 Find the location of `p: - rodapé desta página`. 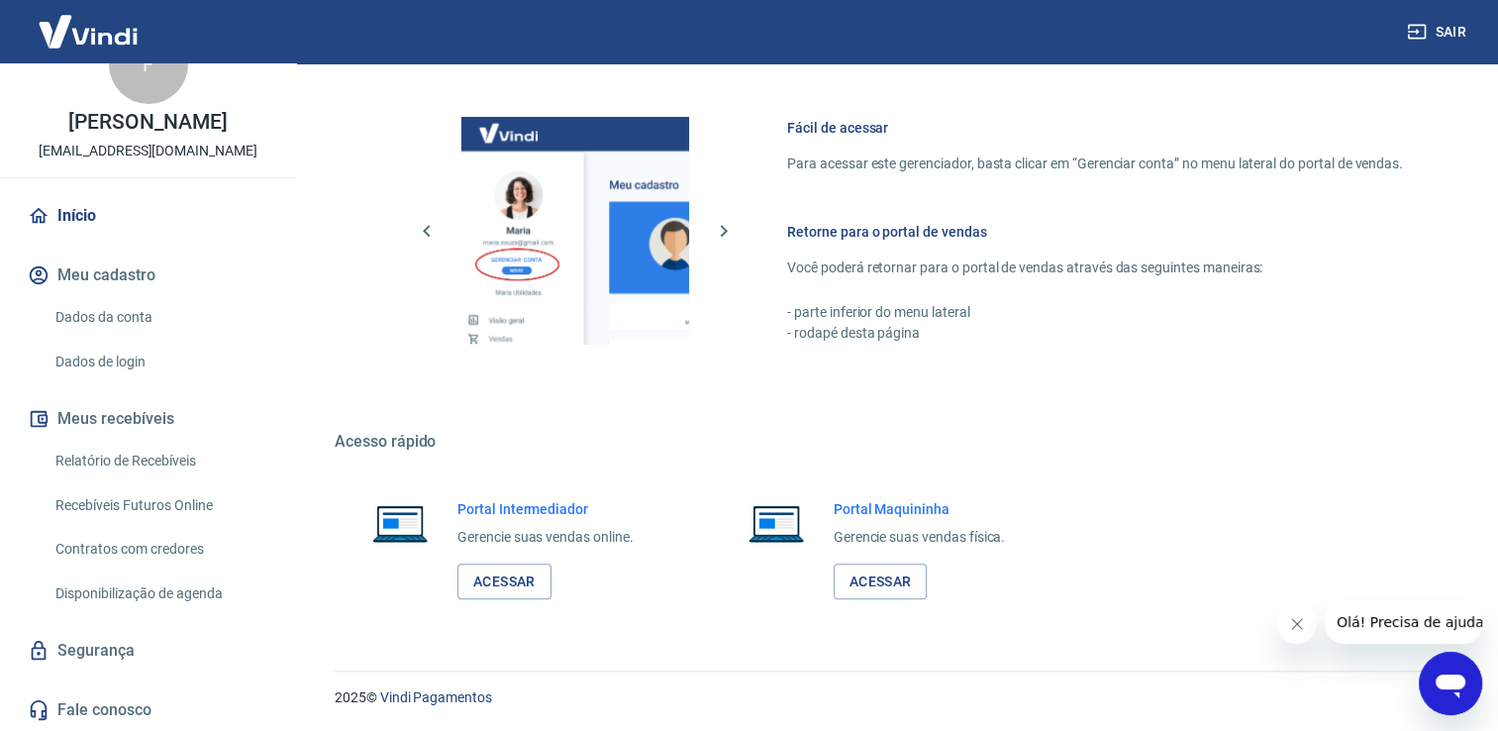

p: - rodapé desta página is located at coordinates (1095, 333).